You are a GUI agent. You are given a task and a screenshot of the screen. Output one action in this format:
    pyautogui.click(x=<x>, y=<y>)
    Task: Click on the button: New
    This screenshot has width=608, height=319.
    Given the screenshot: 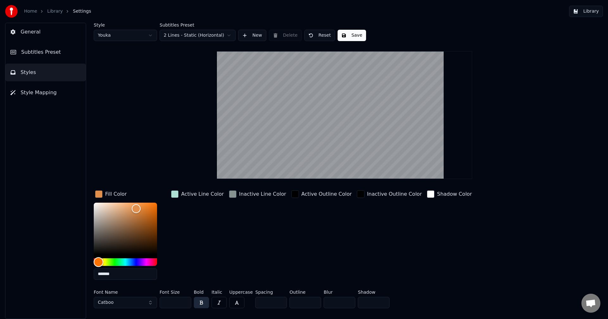 What is the action you would take?
    pyautogui.click(x=252, y=35)
    